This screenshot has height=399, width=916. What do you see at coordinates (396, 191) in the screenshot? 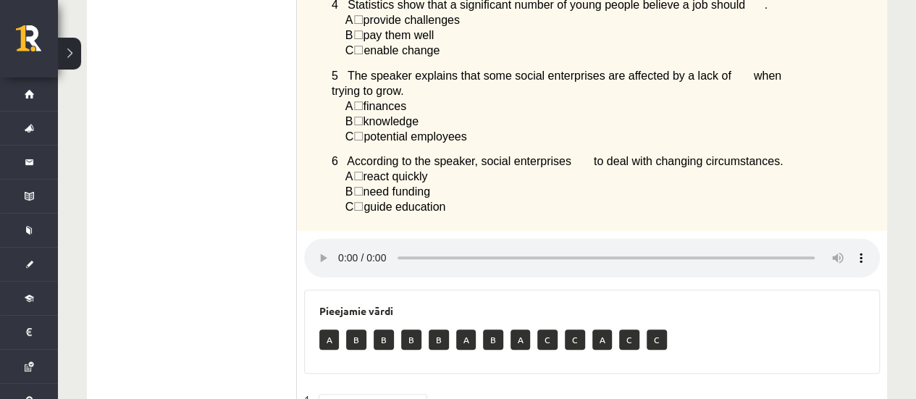
I see `span: need funding` at bounding box center [396, 191].